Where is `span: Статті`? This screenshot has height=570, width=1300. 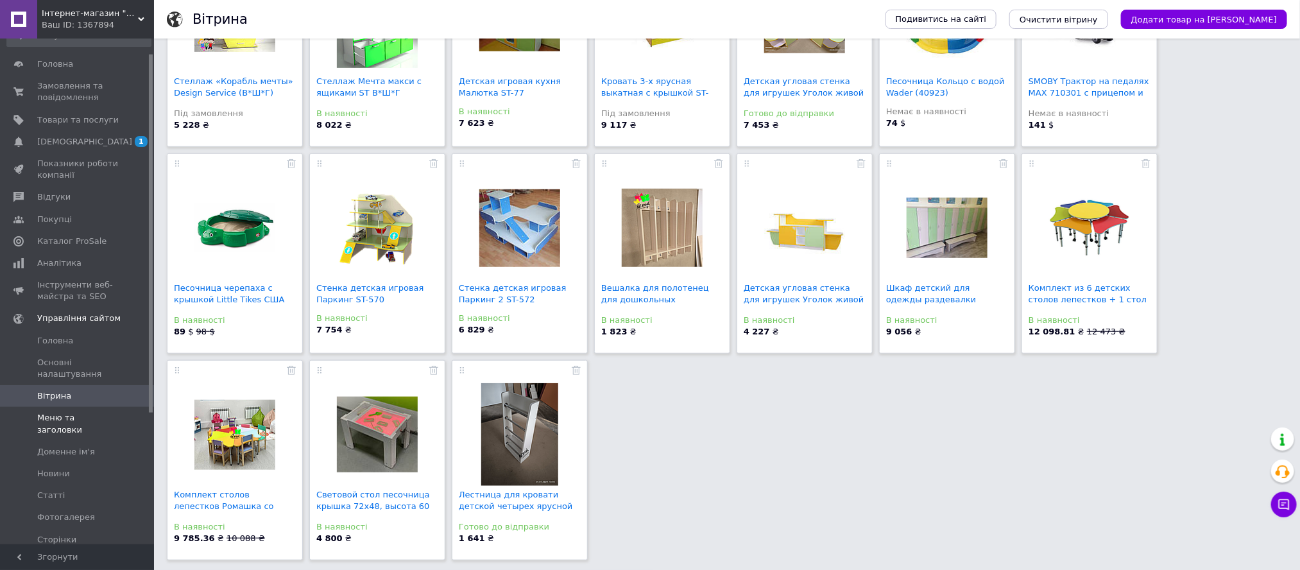
span: Статті is located at coordinates (51, 495).